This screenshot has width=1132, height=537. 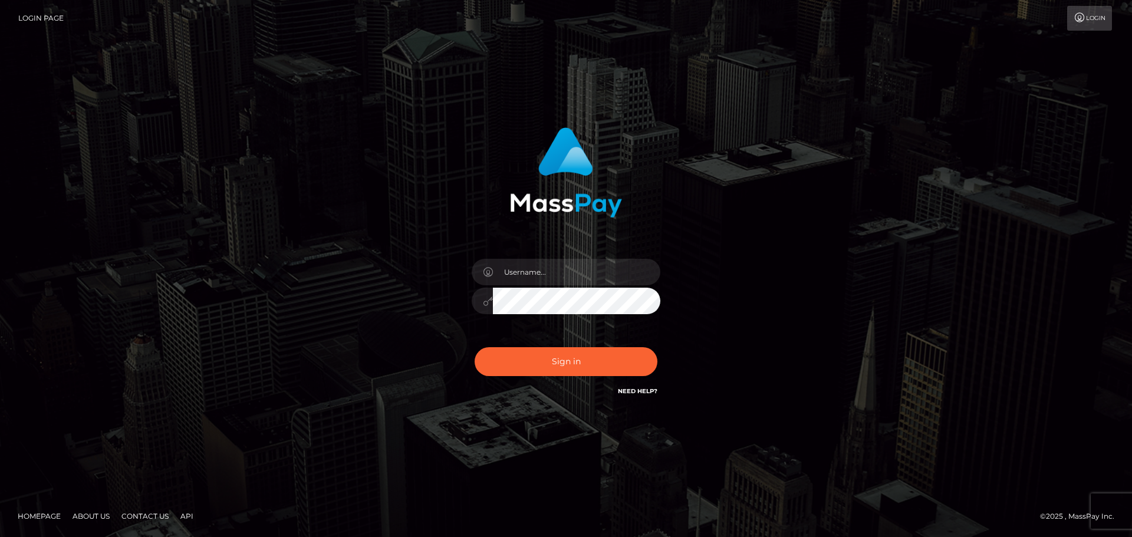 I want to click on a: About Us, so click(x=91, y=516).